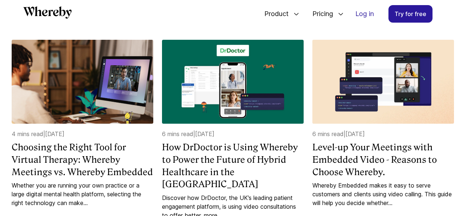  Describe the element at coordinates (320, 14) in the screenshot. I see `span: Pricing` at that location.